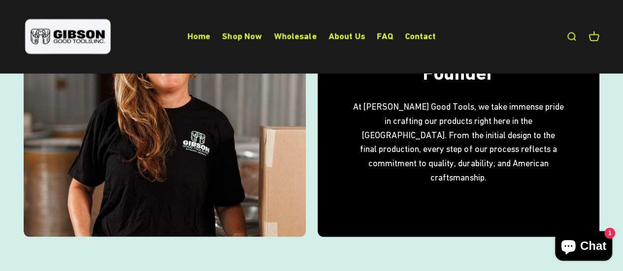 The height and width of the screenshot is (271, 623). I want to click on a: FAQ, so click(385, 36).